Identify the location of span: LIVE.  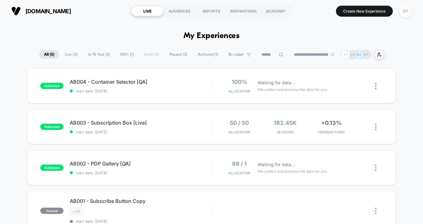
(76, 211).